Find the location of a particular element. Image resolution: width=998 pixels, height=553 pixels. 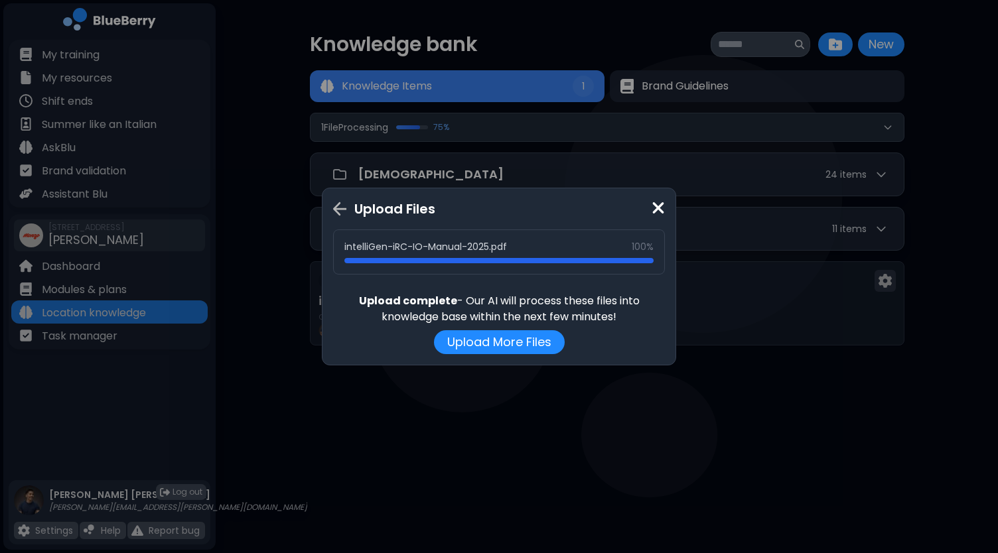

p: Upload Files is located at coordinates (395, 209).